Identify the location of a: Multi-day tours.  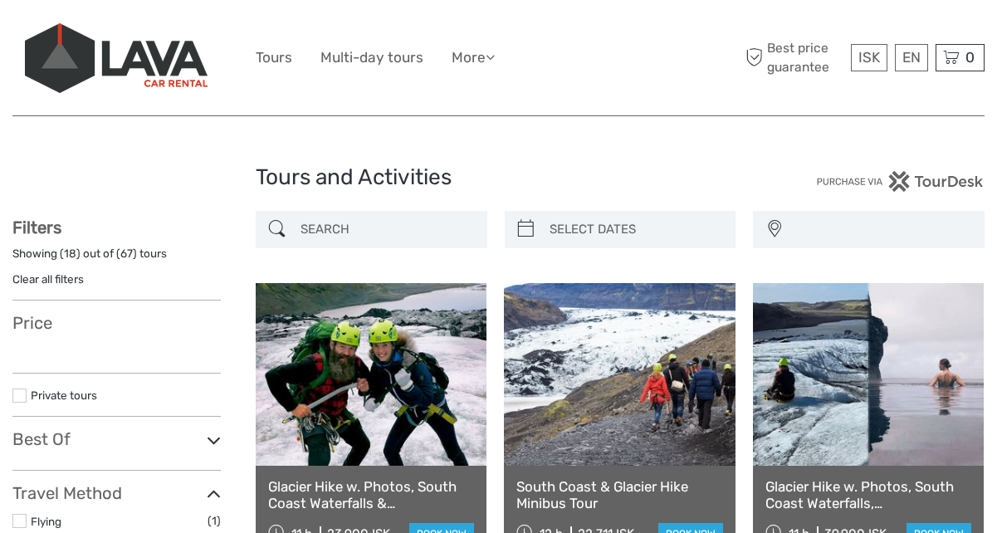
(372, 57).